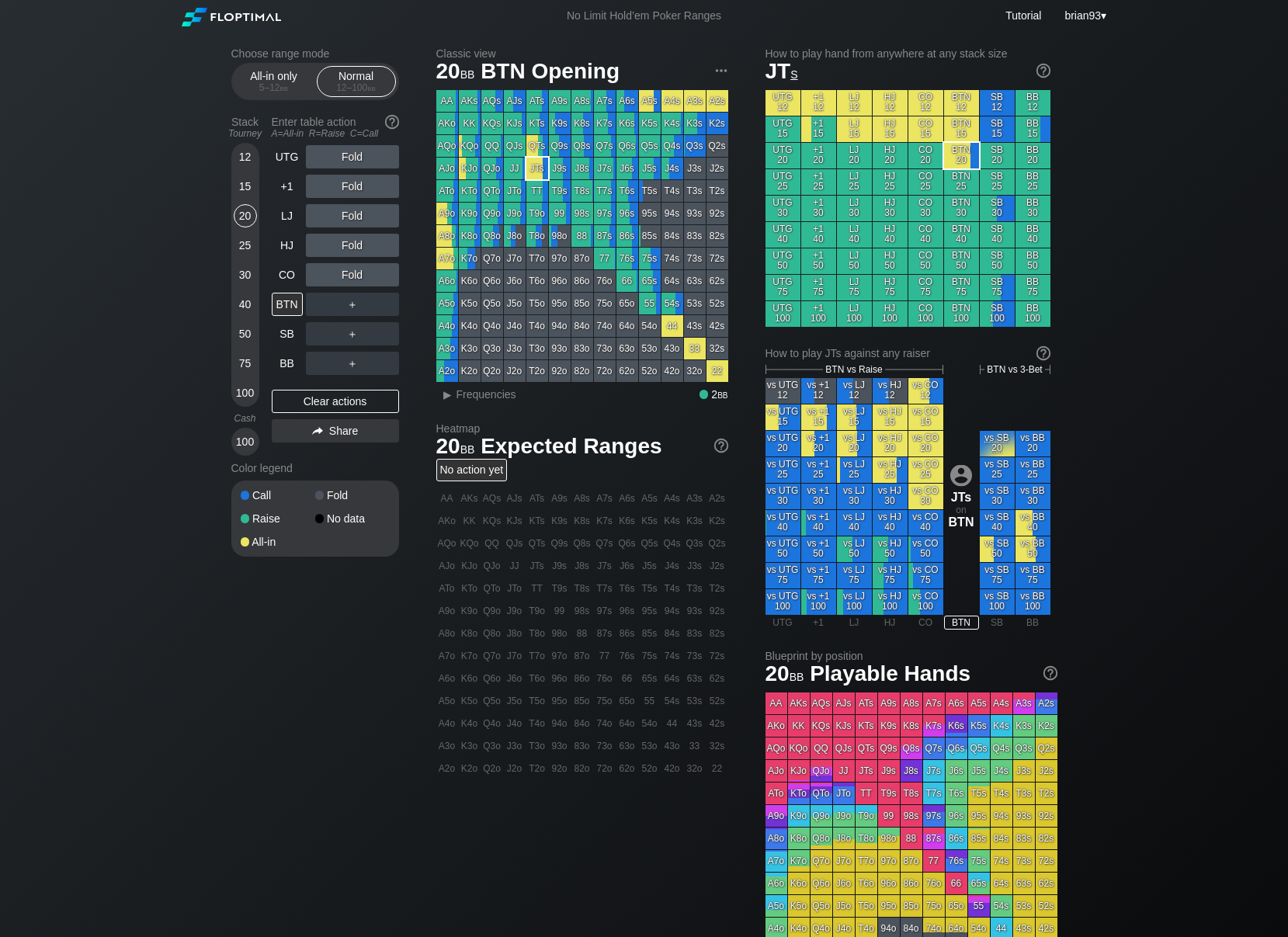 The image size is (1288, 937). What do you see at coordinates (560, 304) in the screenshot?
I see `div: 95o` at bounding box center [560, 304].